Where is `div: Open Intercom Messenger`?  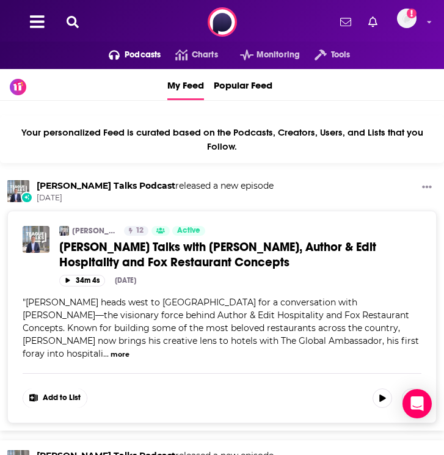 div: Open Intercom Messenger is located at coordinates (418, 404).